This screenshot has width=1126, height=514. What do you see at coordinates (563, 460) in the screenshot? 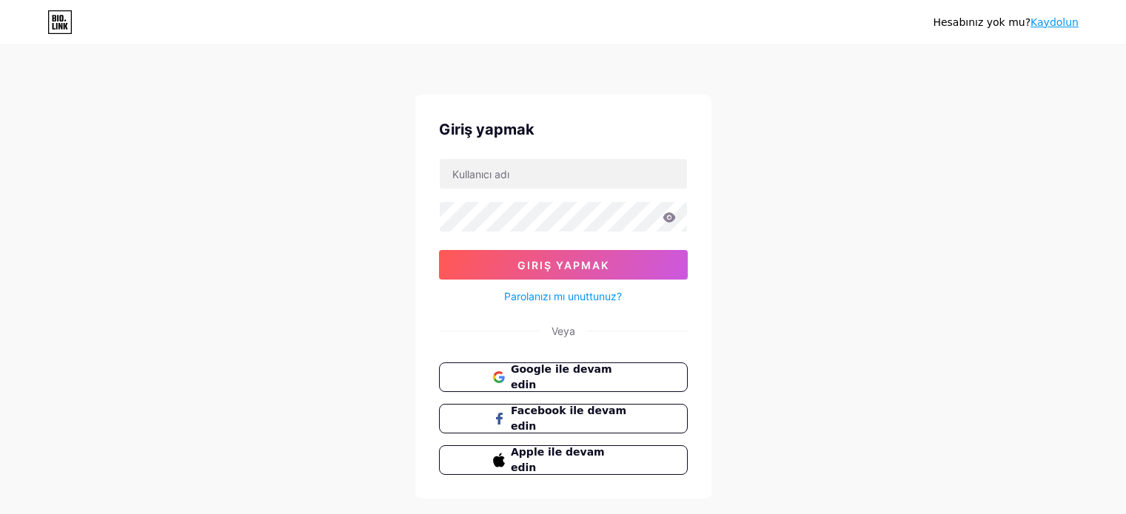
I see `button: Apple ile devam edin` at bounding box center [563, 460].